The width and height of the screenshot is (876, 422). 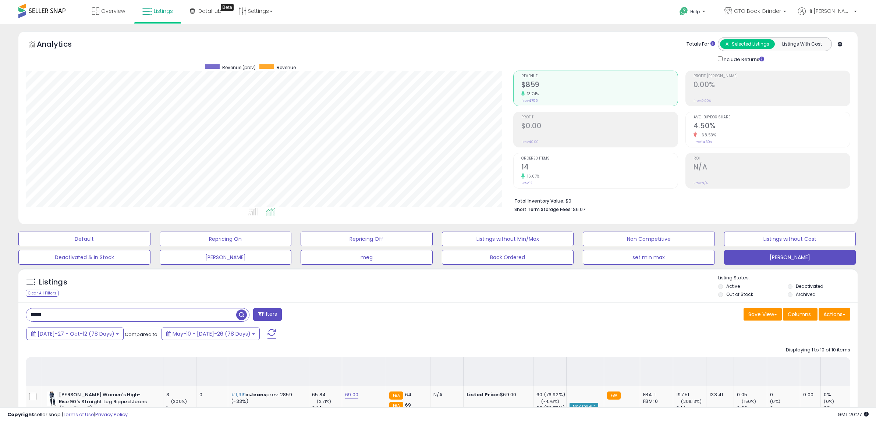 What do you see at coordinates (227, 7) in the screenshot?
I see `div: Tooltip anchor` at bounding box center [227, 7].